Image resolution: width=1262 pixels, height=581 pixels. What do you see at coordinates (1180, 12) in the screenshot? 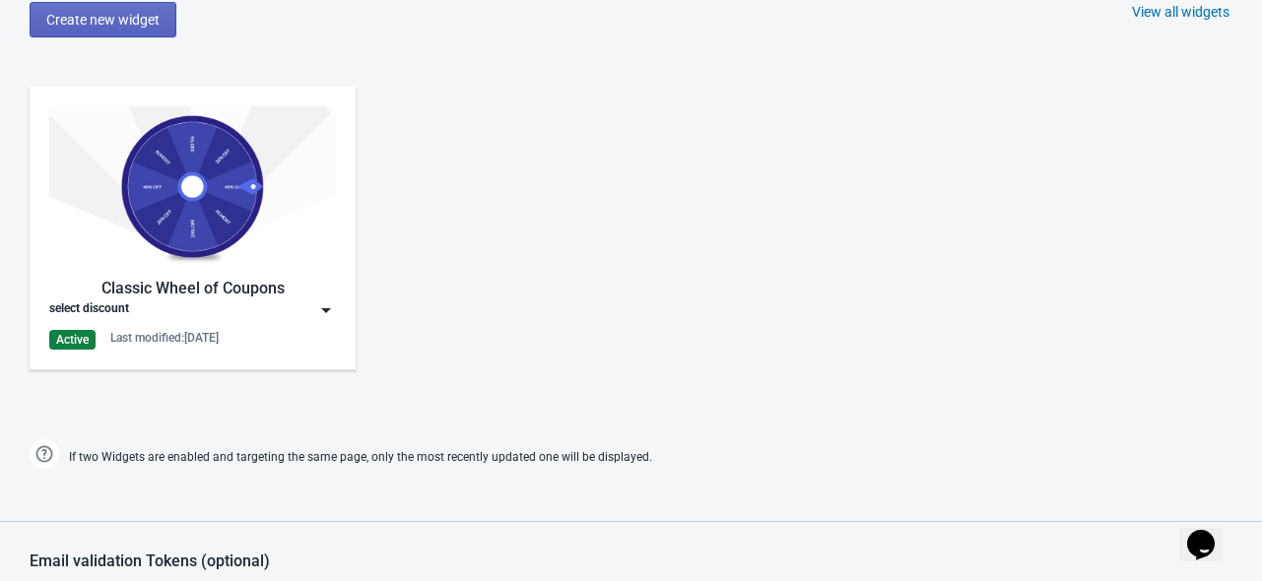
I see `div: View all widgets` at bounding box center [1180, 12].